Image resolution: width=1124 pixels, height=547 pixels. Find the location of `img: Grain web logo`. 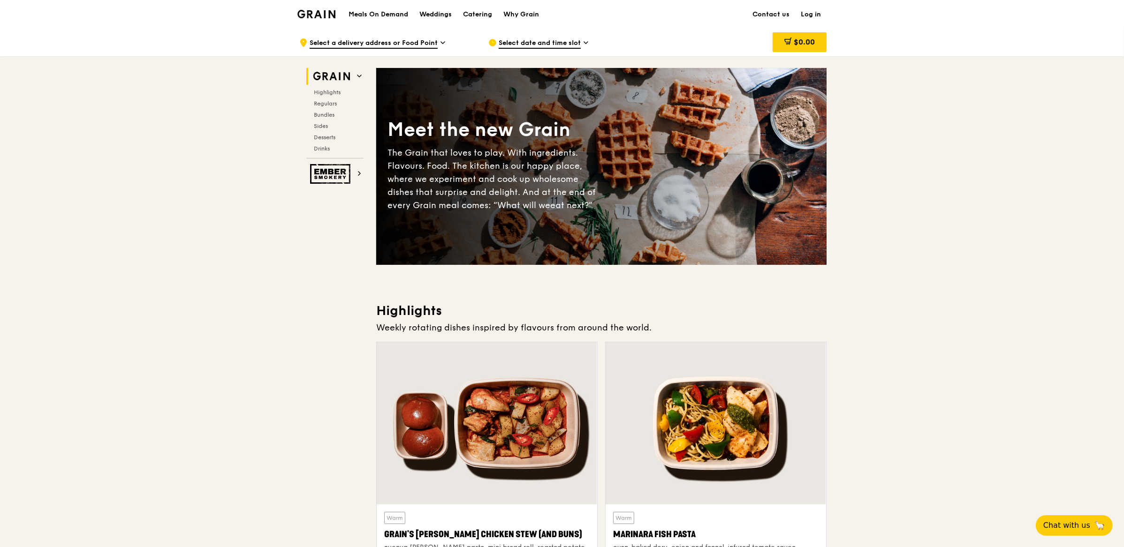

img: Grain web logo is located at coordinates (332, 76).